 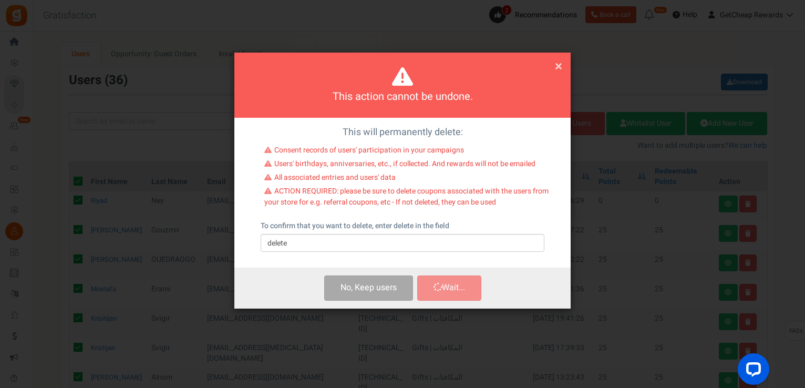 What do you see at coordinates (406, 152) in the screenshot?
I see `li: Consent records of users' participation in your campaigns` at bounding box center [406, 152].